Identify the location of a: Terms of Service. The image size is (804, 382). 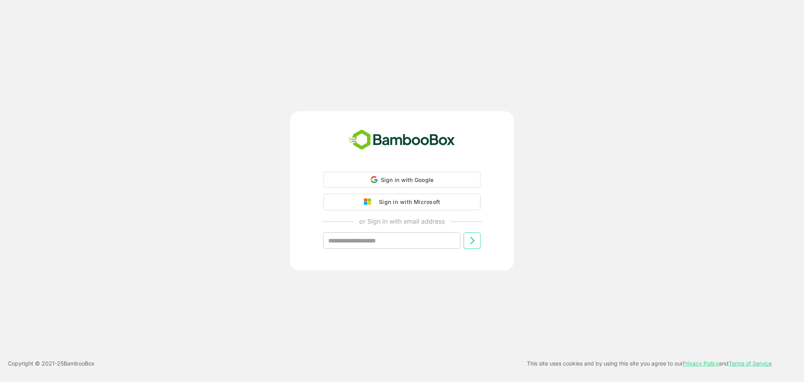
(751, 363).